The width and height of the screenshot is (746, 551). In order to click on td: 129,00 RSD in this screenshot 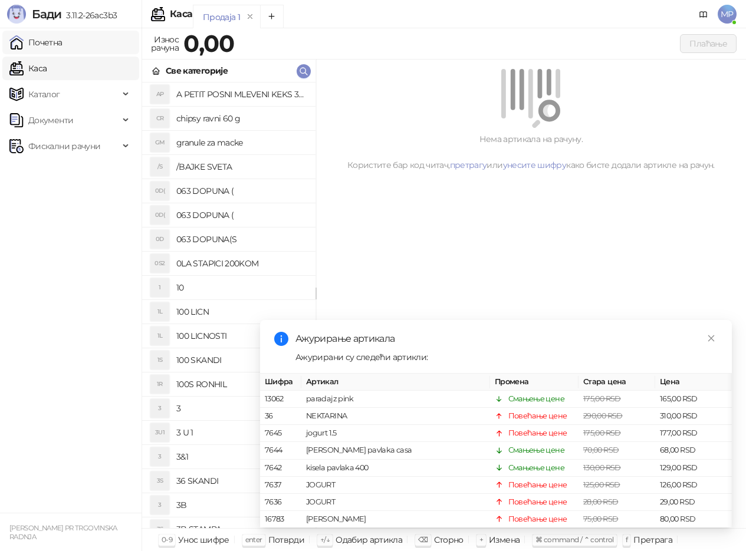, I will do `click(693, 468)`.